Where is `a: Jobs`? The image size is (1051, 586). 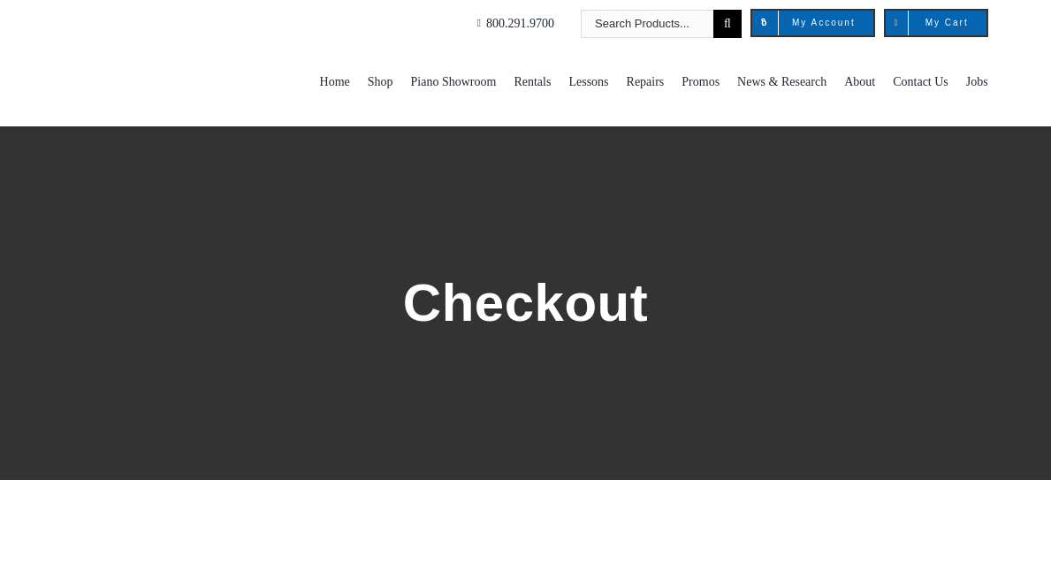 a: Jobs is located at coordinates (977, 82).